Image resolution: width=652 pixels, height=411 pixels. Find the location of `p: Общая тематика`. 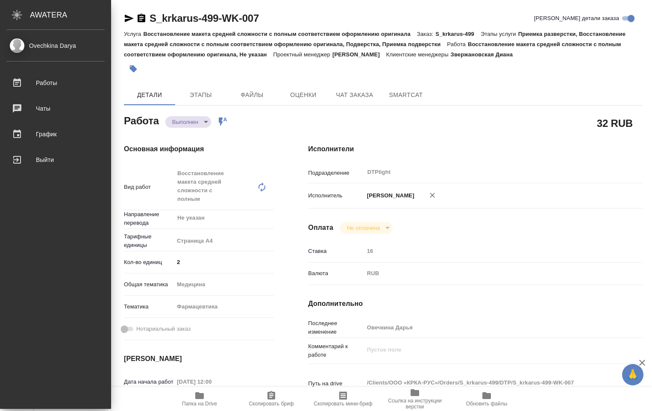

p: Общая тематика is located at coordinates (149, 284).